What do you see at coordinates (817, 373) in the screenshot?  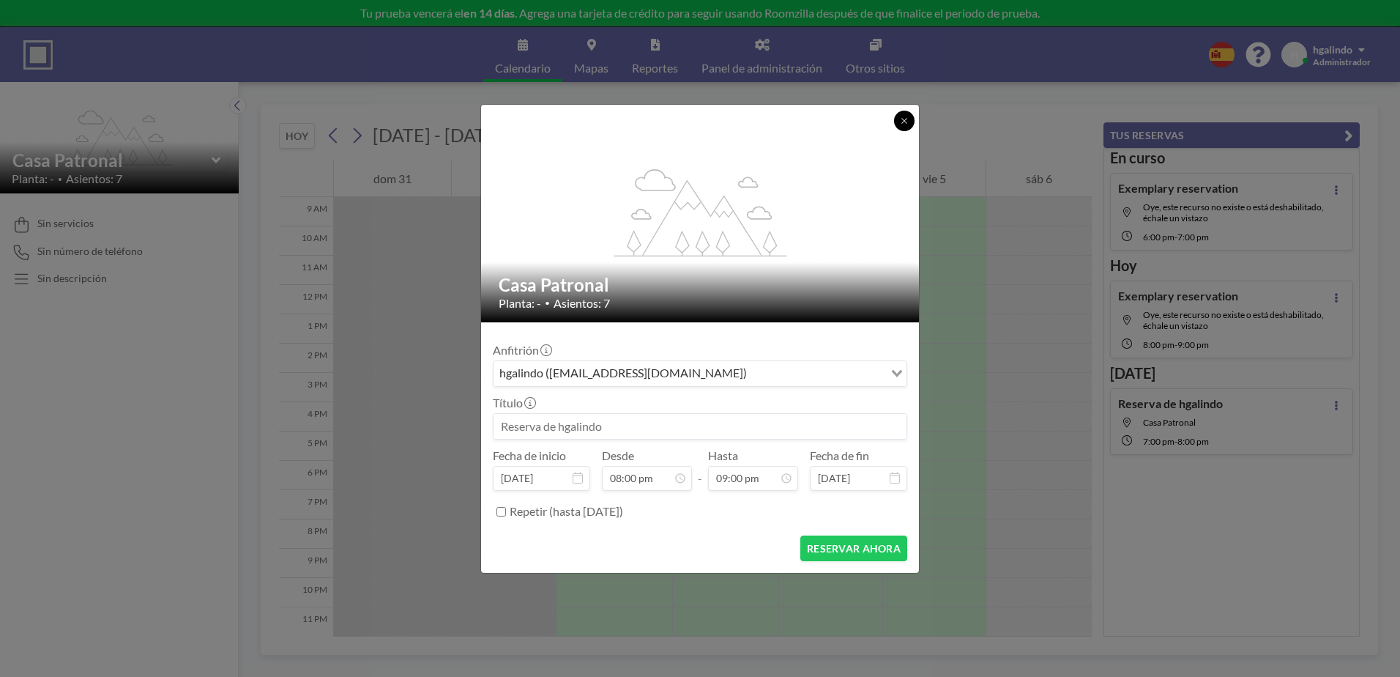 I see `input: Search for option` at bounding box center [817, 373].